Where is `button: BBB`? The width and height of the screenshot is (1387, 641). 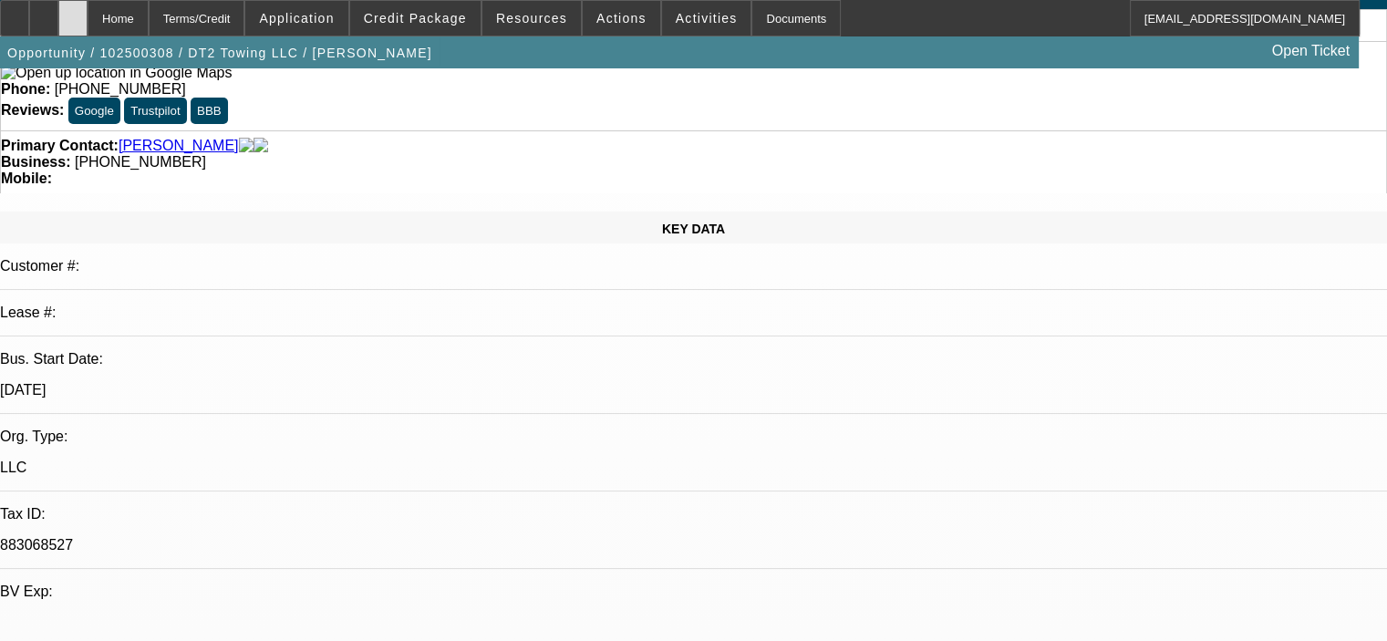 button: BBB is located at coordinates (209, 110).